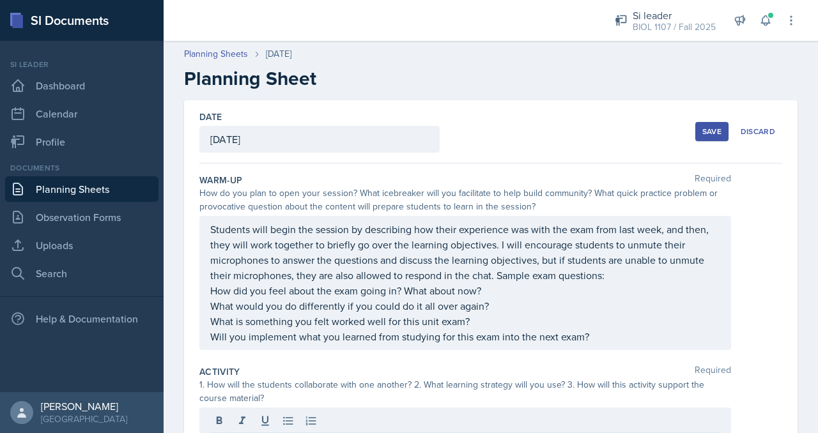  What do you see at coordinates (465, 291) in the screenshot?
I see `p: How did you feel about the exam going in? What about now?​` at bounding box center [465, 291].